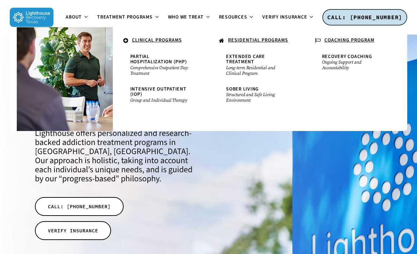 The image size is (417, 254). What do you see at coordinates (189, 17) in the screenshot?
I see `a: Who We Treat` at bounding box center [189, 17].